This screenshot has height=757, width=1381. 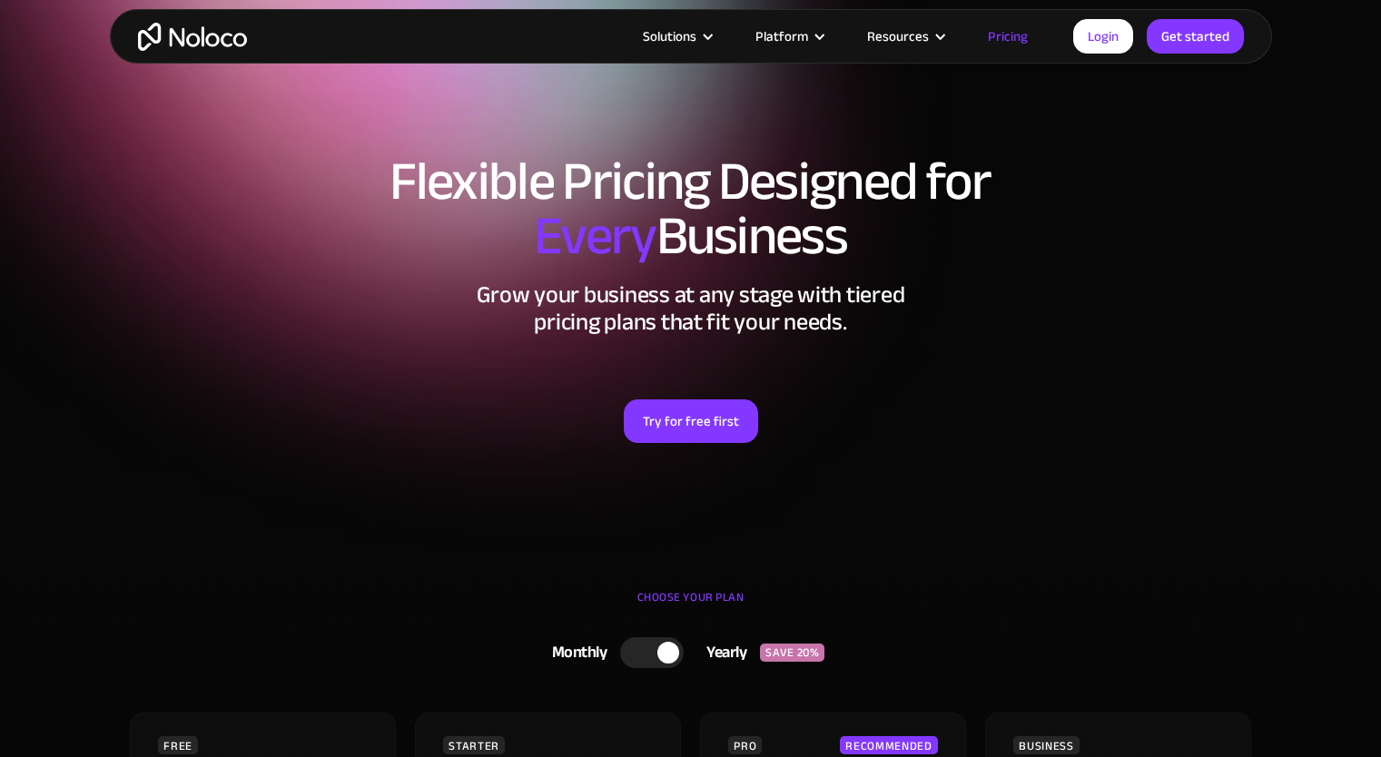 What do you see at coordinates (691, 421) in the screenshot?
I see `a: Try for free first` at bounding box center [691, 421].